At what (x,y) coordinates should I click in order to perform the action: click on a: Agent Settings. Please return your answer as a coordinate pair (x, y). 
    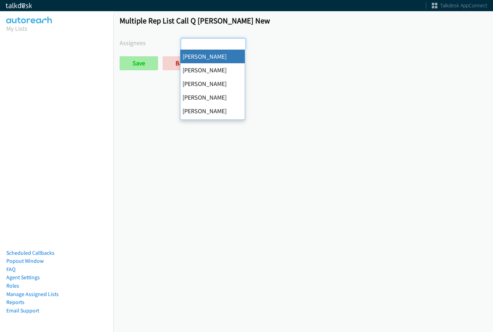
    Looking at the image, I should click on (23, 277).